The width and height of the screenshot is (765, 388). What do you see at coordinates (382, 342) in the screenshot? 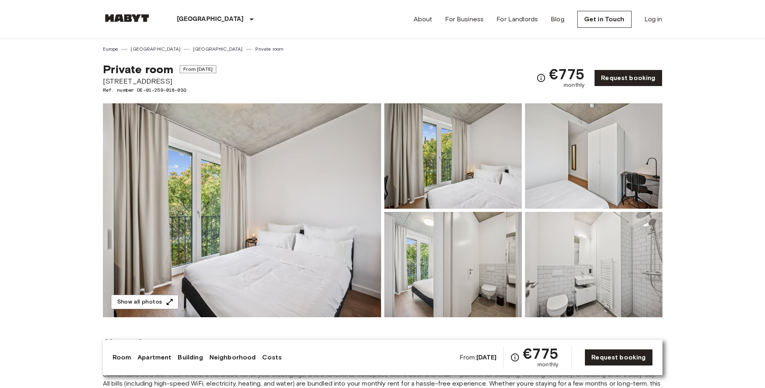
I see `span: About the room` at bounding box center [382, 342].